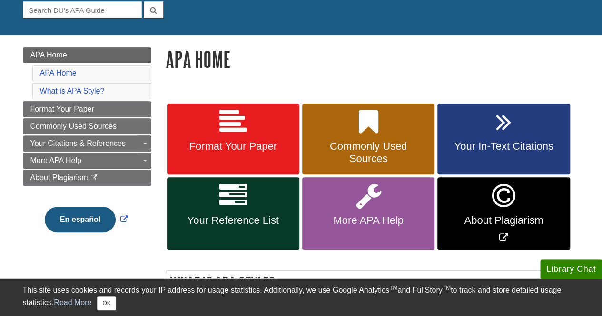 This screenshot has height=316, width=602. What do you see at coordinates (373, 284) in the screenshot?
I see `h2: What is APA Style?` at bounding box center [373, 284].